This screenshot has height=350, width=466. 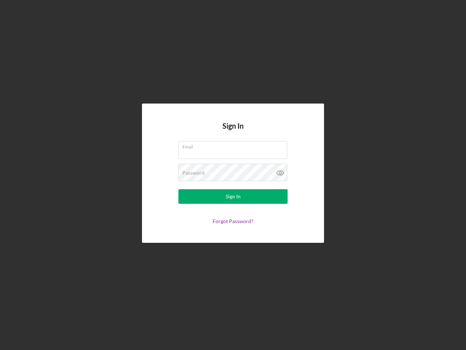 I want to click on a: Forgot Password?, so click(x=233, y=221).